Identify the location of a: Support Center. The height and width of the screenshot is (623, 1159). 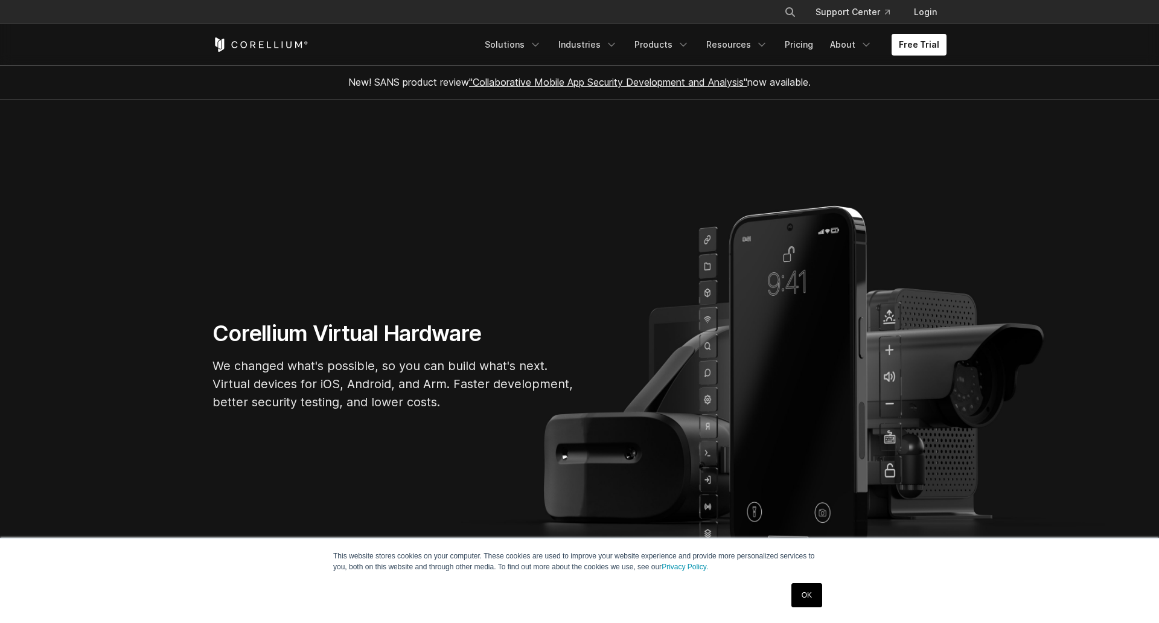
(853, 12).